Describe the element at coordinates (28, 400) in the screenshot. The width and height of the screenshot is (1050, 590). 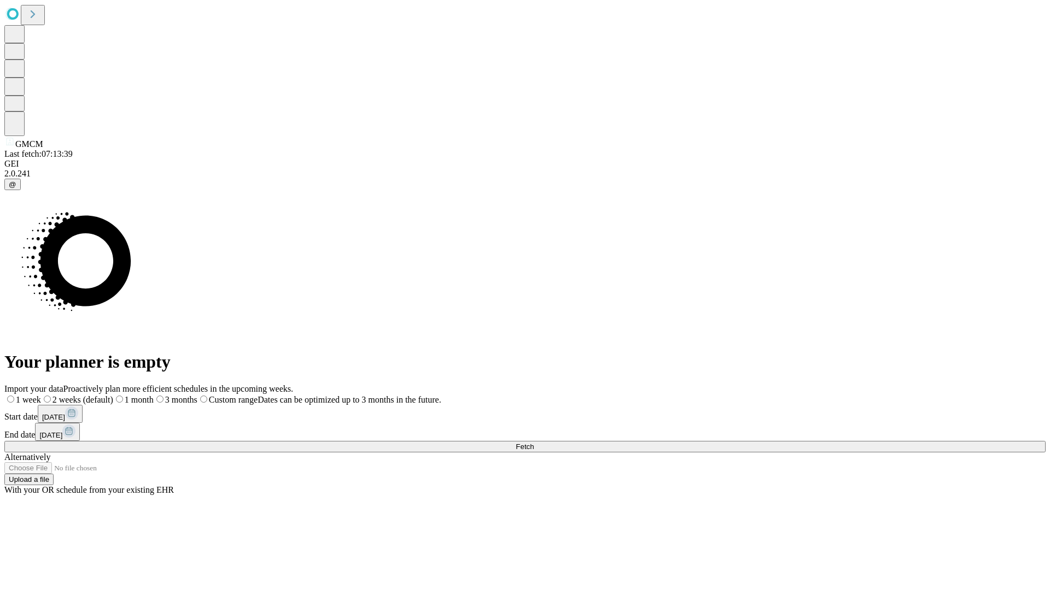
I see `span: 1 week` at that location.